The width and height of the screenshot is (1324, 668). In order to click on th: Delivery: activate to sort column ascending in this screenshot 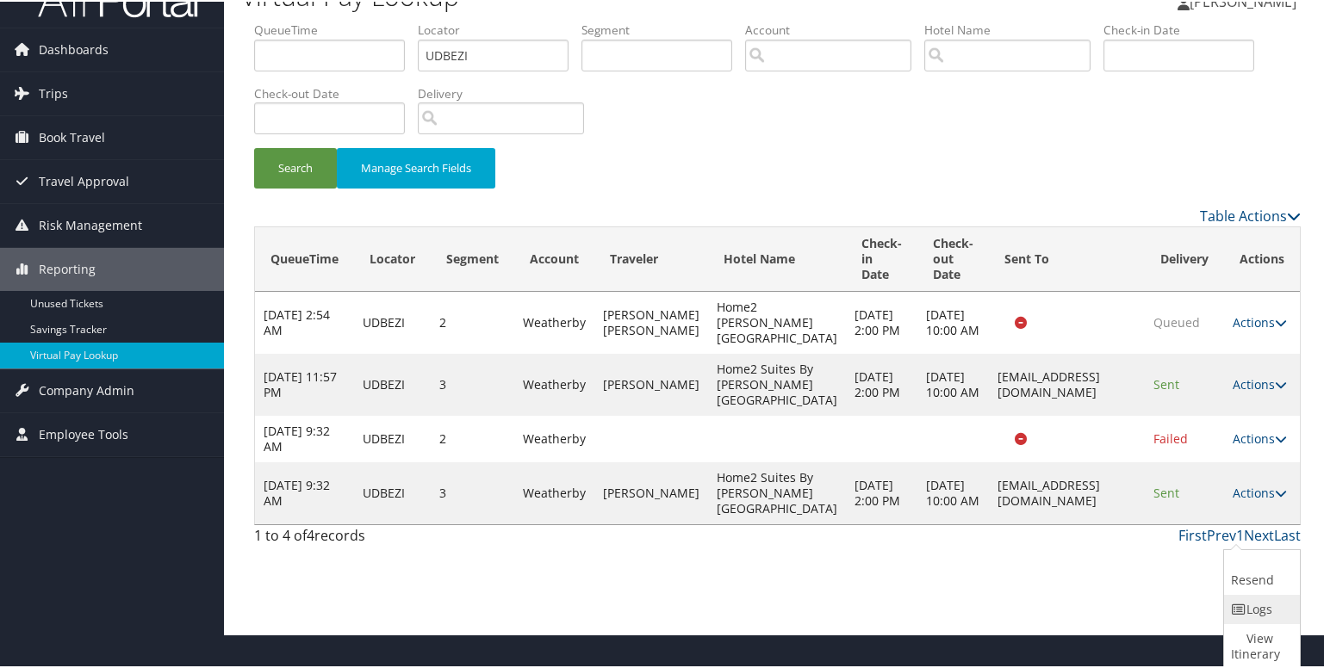, I will do `click(1184, 258)`.